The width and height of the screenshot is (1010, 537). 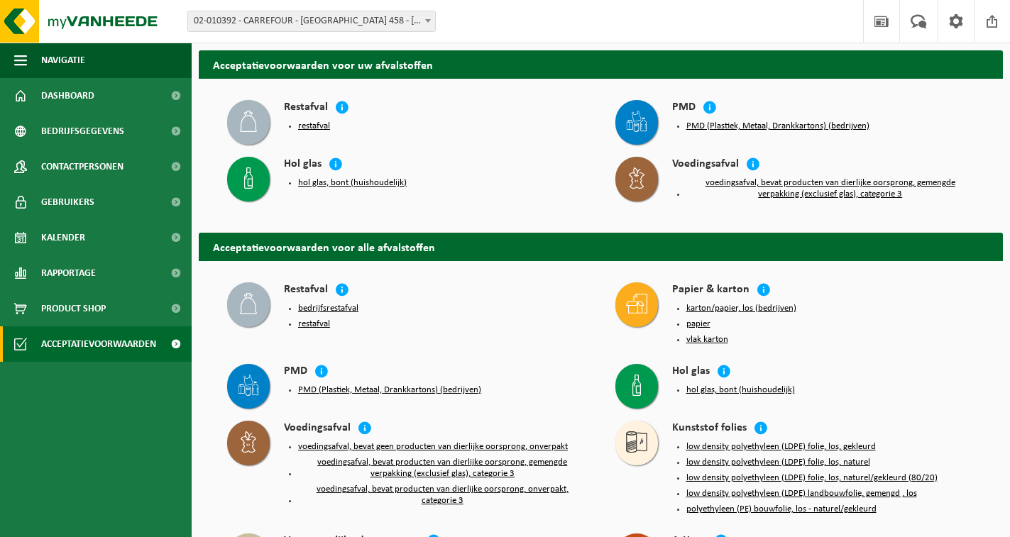 I want to click on span: Product Shop, so click(x=73, y=309).